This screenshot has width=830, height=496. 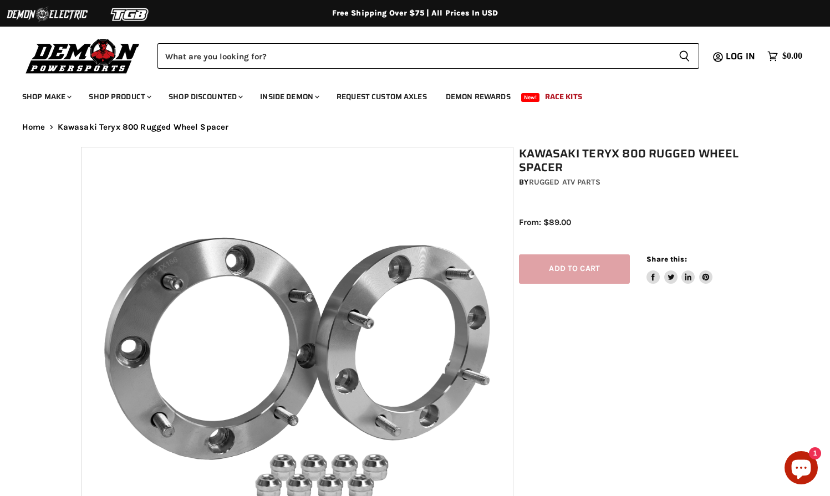 What do you see at coordinates (47, 14) in the screenshot?
I see `img: Demon Electric Logo 2` at bounding box center [47, 14].